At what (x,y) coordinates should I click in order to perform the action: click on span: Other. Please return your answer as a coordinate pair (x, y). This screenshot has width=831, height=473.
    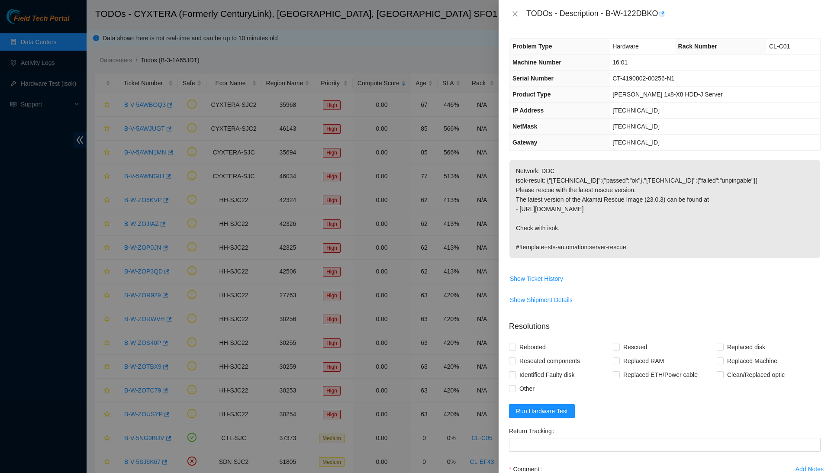
    Looking at the image, I should click on (527, 389).